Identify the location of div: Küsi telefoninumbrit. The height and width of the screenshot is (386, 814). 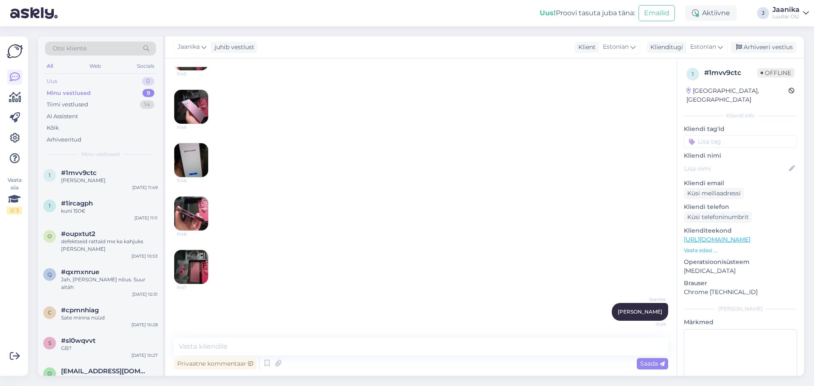
(718, 217).